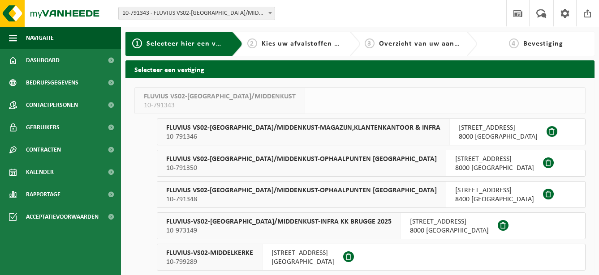 Image resolution: width=599 pixels, height=275 pixels. I want to click on span: Kies uw afvalstoffen en recipiënten, so click(323, 44).